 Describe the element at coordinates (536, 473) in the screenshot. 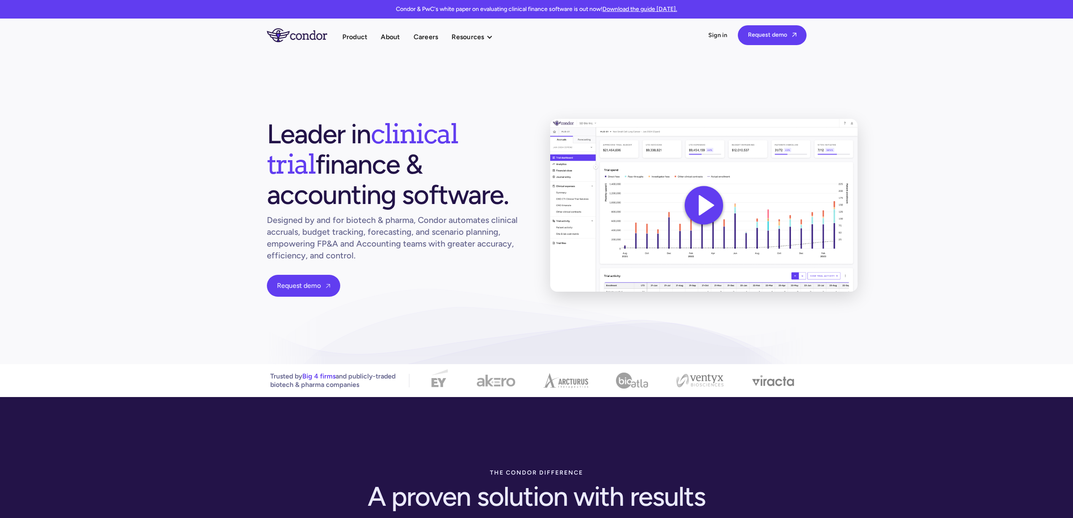

I see `div: The condor difference` at that location.